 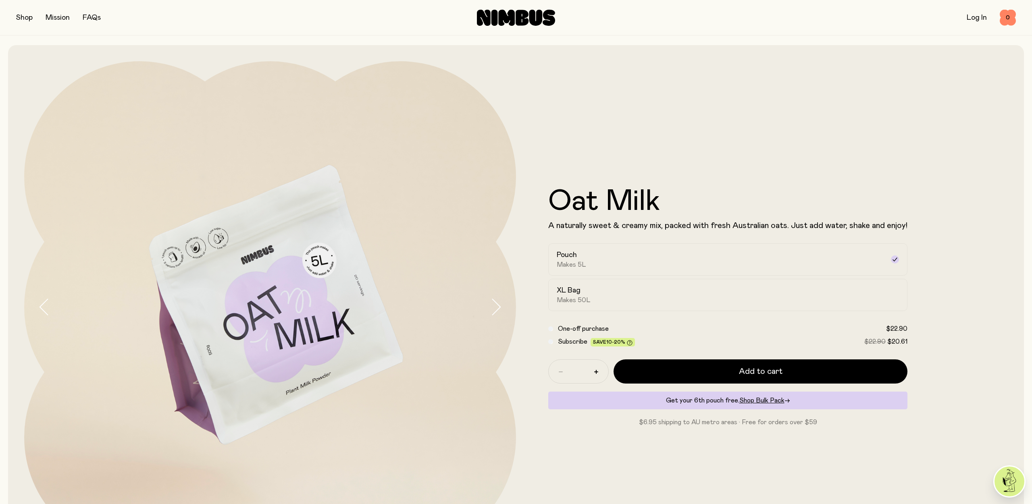 What do you see at coordinates (728, 226) in the screenshot?
I see `p: A naturally sweet & creamy mix, packed with fresh Australian oats. Just add water, shake and enjoy!` at bounding box center [728, 226].